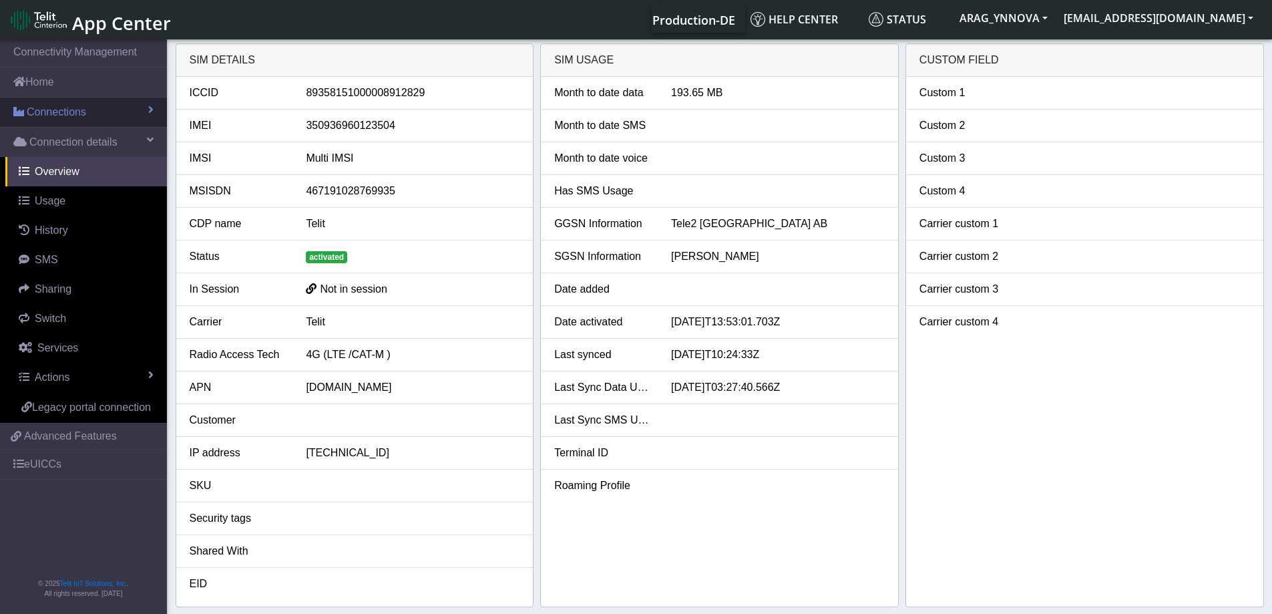 The height and width of the screenshot is (614, 1272). Describe the element at coordinates (86, 201) in the screenshot. I see `a: Usage` at that location.